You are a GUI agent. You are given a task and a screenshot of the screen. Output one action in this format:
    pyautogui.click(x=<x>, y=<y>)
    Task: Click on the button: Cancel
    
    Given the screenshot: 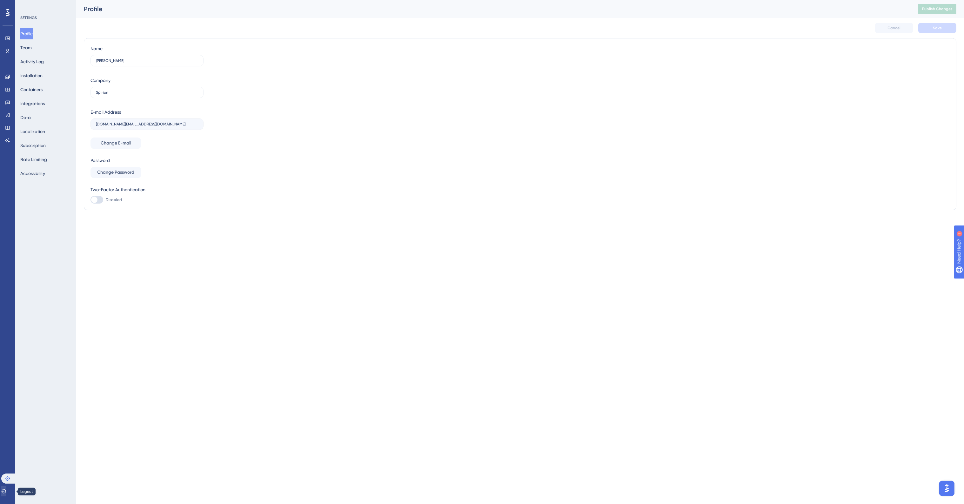 What is the action you would take?
    pyautogui.click(x=894, y=28)
    